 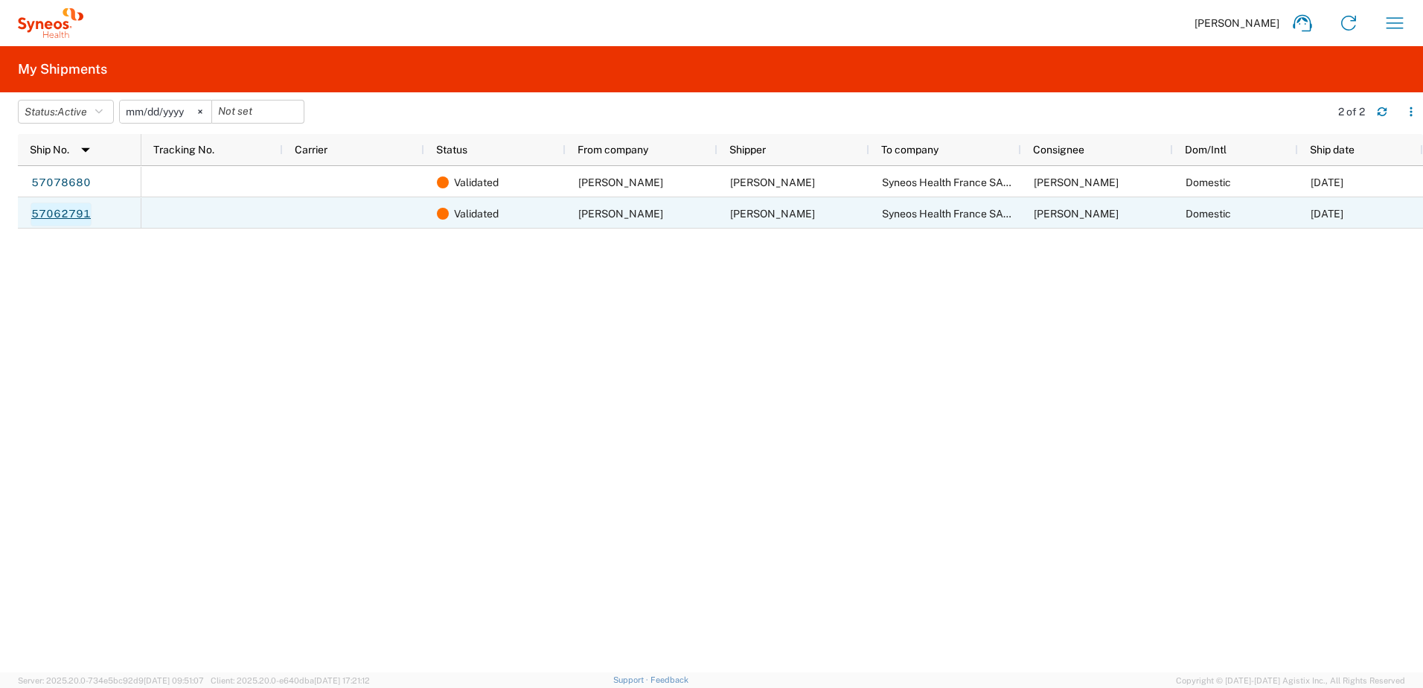 I want to click on a: 57062791, so click(x=61, y=214).